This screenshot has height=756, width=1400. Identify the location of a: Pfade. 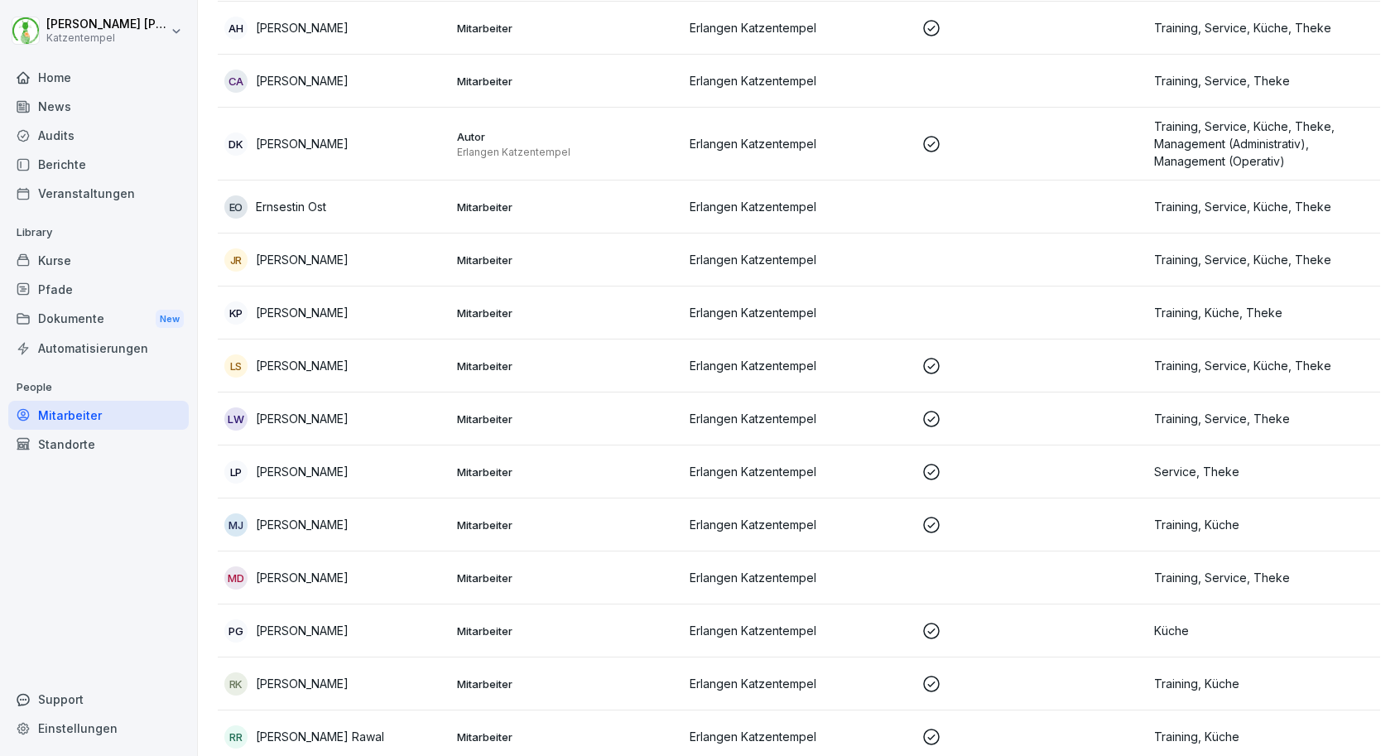
(99, 289).